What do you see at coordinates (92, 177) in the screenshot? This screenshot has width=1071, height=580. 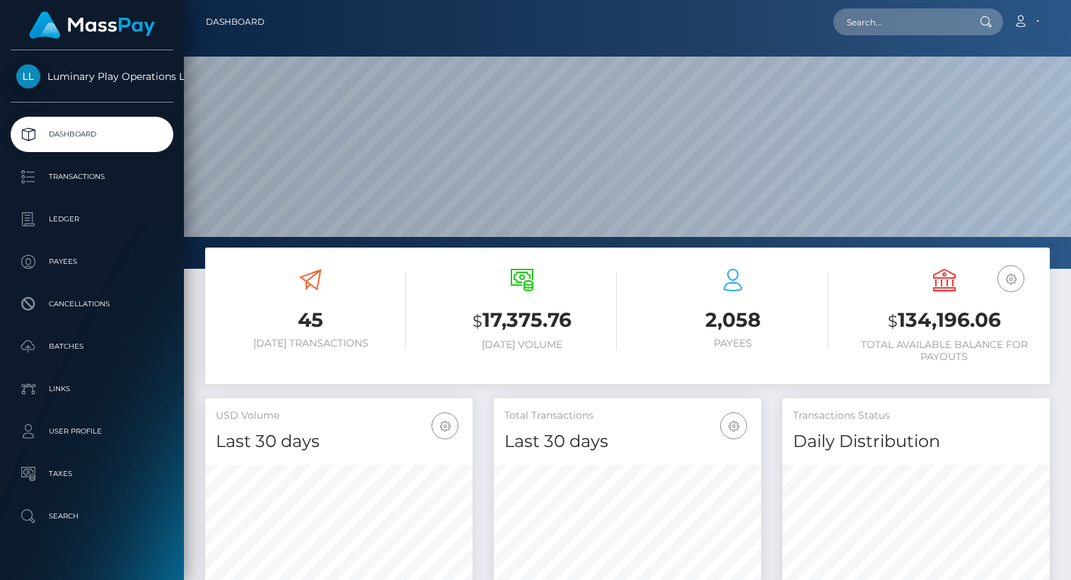 I see `a: Transactions` at bounding box center [92, 177].